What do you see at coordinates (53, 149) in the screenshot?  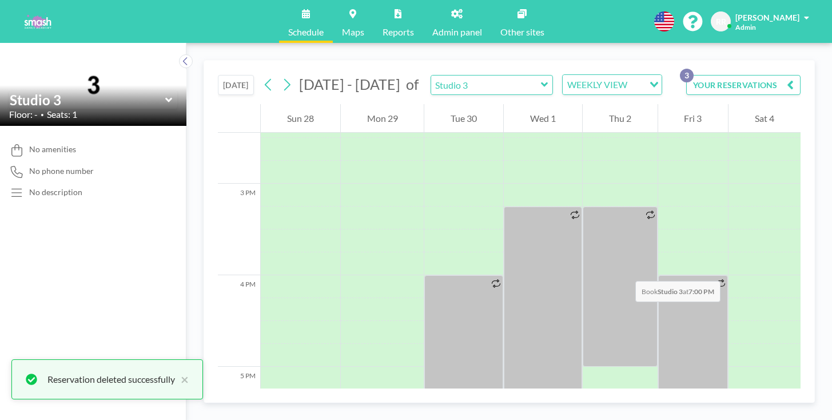 I see `span: No amenities` at bounding box center [53, 149].